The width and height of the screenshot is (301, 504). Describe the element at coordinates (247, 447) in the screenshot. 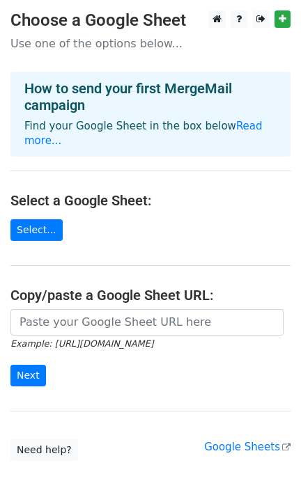

I see `a: Google Sheets` at that location.